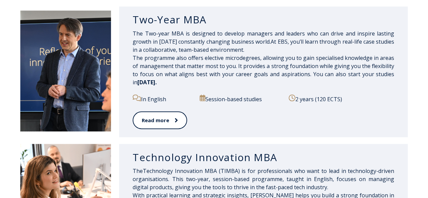 The image size is (428, 198). What do you see at coordinates (263, 179) in the screenshot?
I see `span: sionals who want to lead in technology-driven organisations. This two-year, session-based program...` at bounding box center [263, 179].